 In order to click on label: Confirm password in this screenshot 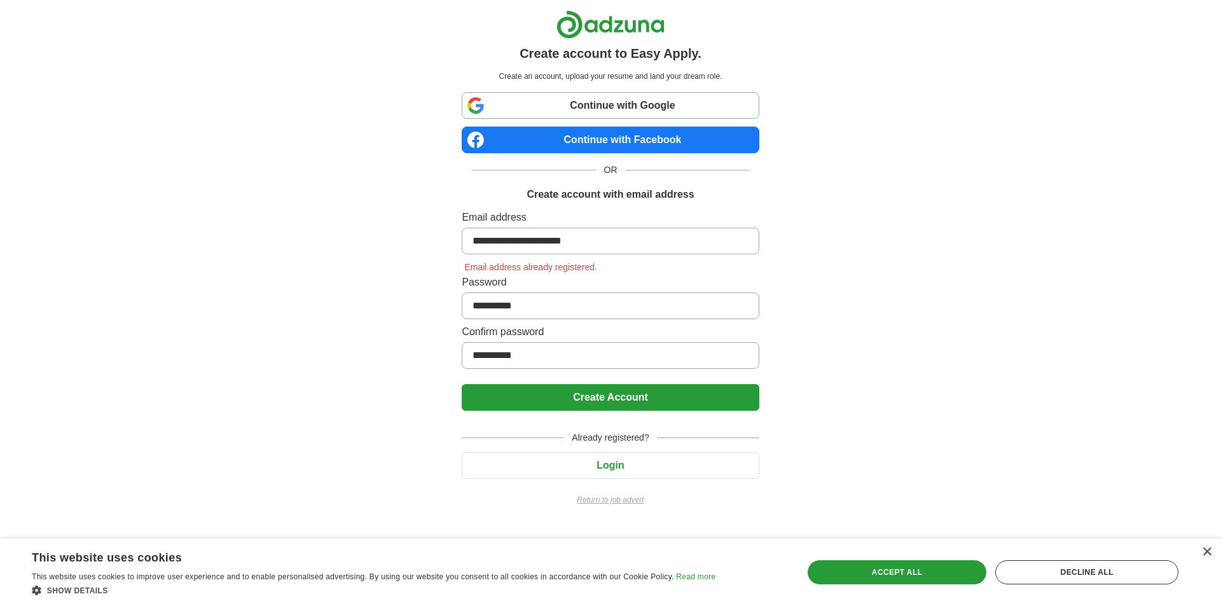, I will do `click(610, 332)`.